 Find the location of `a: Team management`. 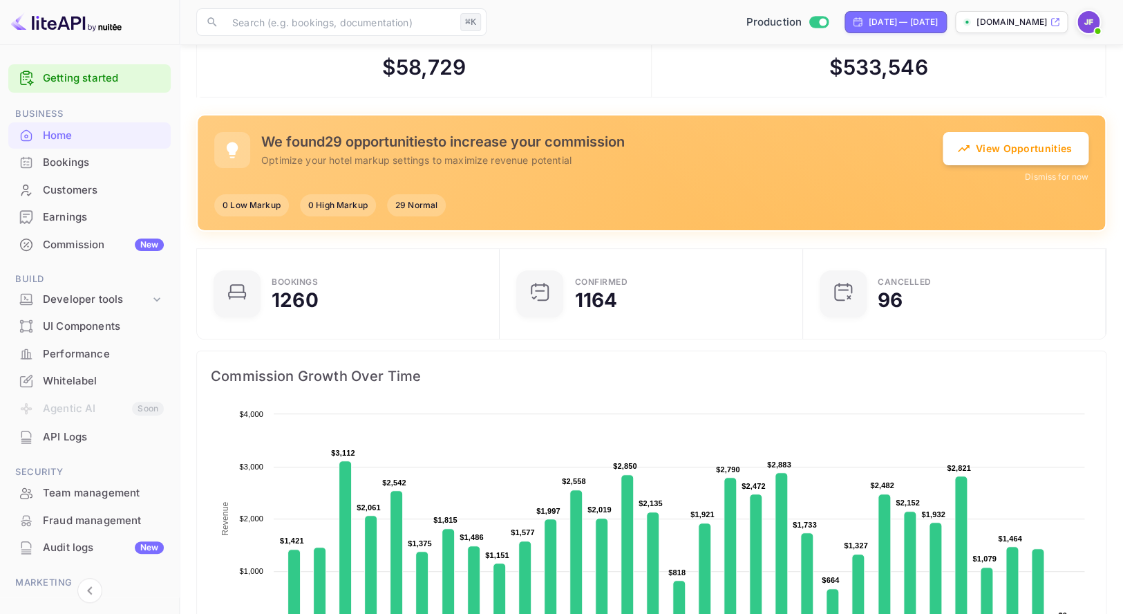

a: Team management is located at coordinates (89, 492).